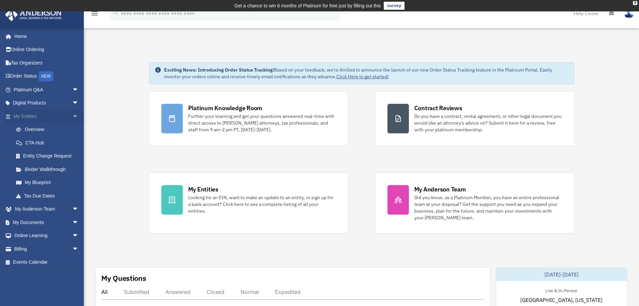  Describe the element at coordinates (95, 14) in the screenshot. I see `a: menu` at that location.